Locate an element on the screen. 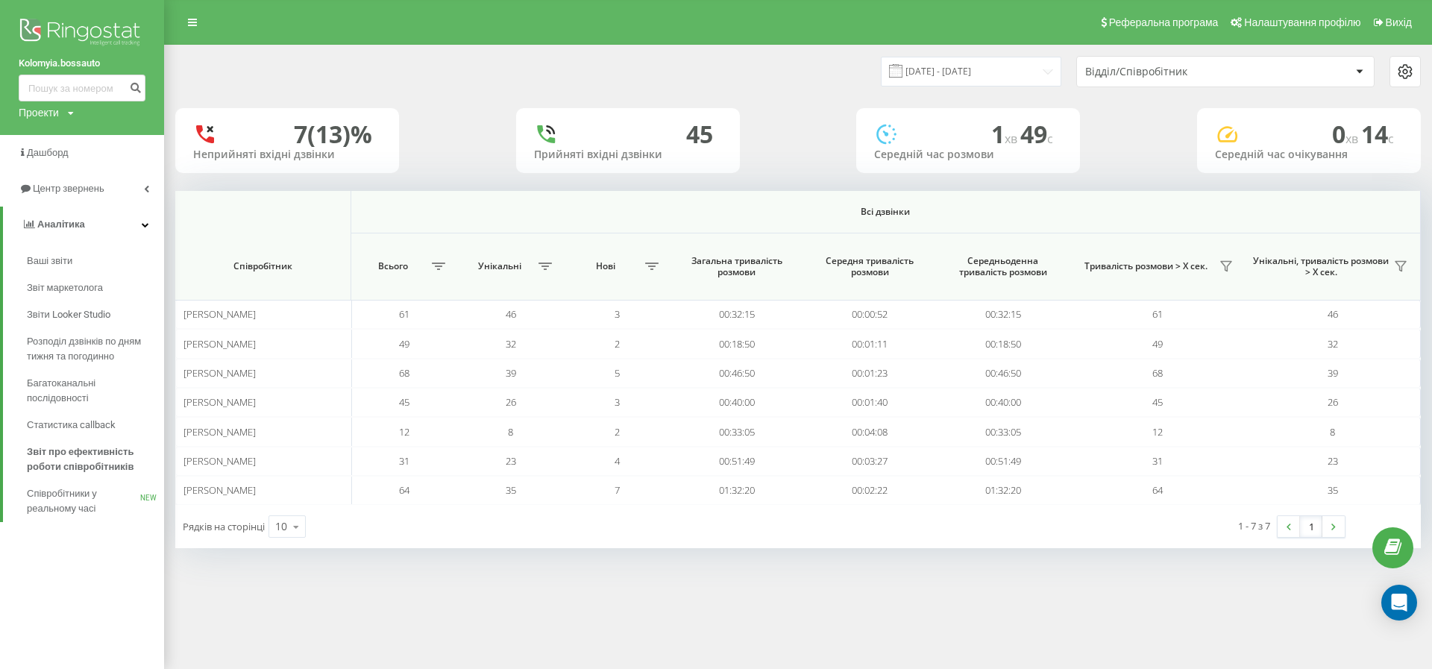  span: Звіти Looker Studio is located at coordinates (69, 315).